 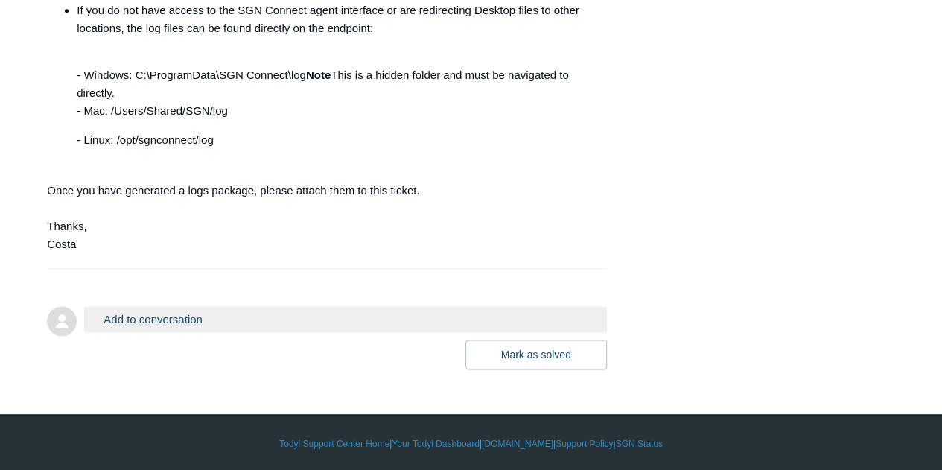 What do you see at coordinates (318, 75) in the screenshot?
I see `strong: Note` at bounding box center [318, 75].